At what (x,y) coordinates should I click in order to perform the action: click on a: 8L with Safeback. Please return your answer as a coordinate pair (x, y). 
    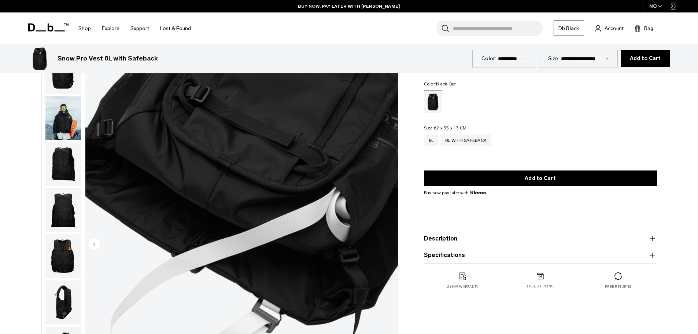
    Looking at the image, I should click on (465, 140).